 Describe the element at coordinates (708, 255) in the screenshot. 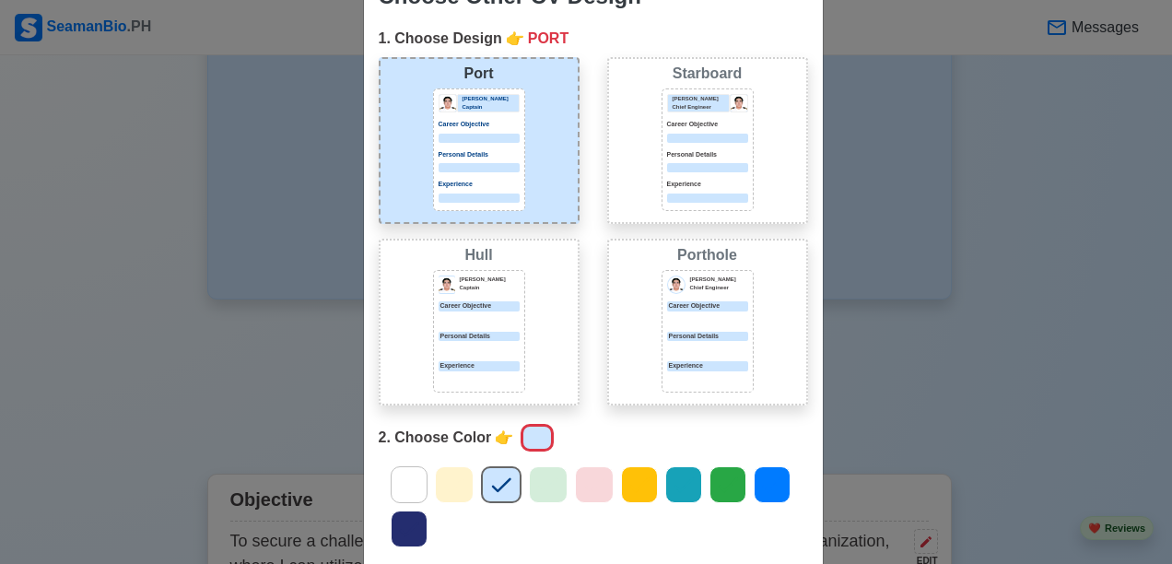

I see `div: Porthole` at that location.